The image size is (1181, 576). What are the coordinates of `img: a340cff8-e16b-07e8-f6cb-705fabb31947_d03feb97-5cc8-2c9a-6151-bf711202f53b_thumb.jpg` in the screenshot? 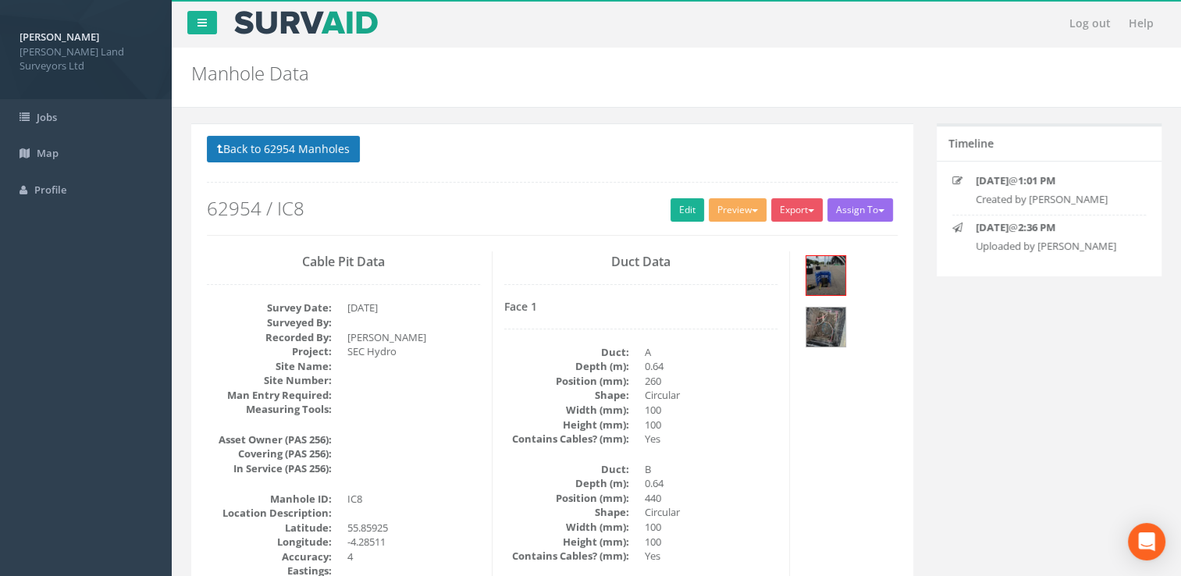 It's located at (826, 327).